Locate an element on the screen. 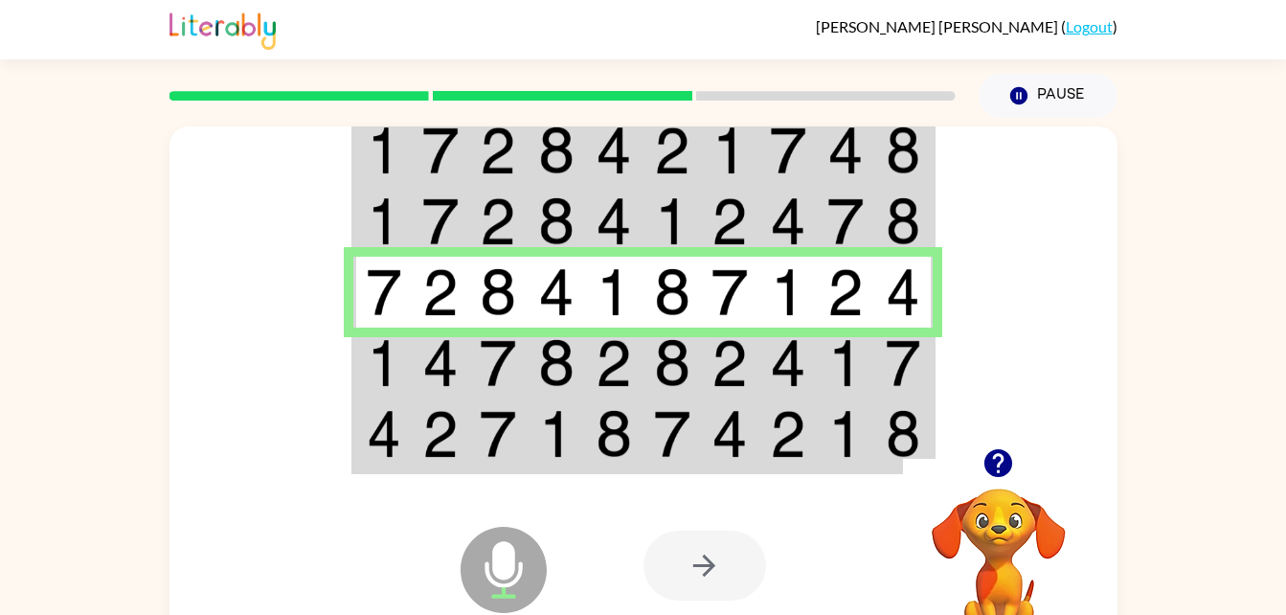 The image size is (1286, 615). a: Logout is located at coordinates (1089, 26).